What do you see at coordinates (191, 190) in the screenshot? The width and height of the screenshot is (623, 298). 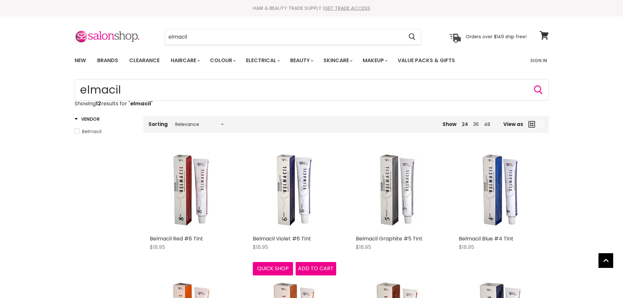 I see `img: Belmacil Red #8 Tint` at bounding box center [191, 190].